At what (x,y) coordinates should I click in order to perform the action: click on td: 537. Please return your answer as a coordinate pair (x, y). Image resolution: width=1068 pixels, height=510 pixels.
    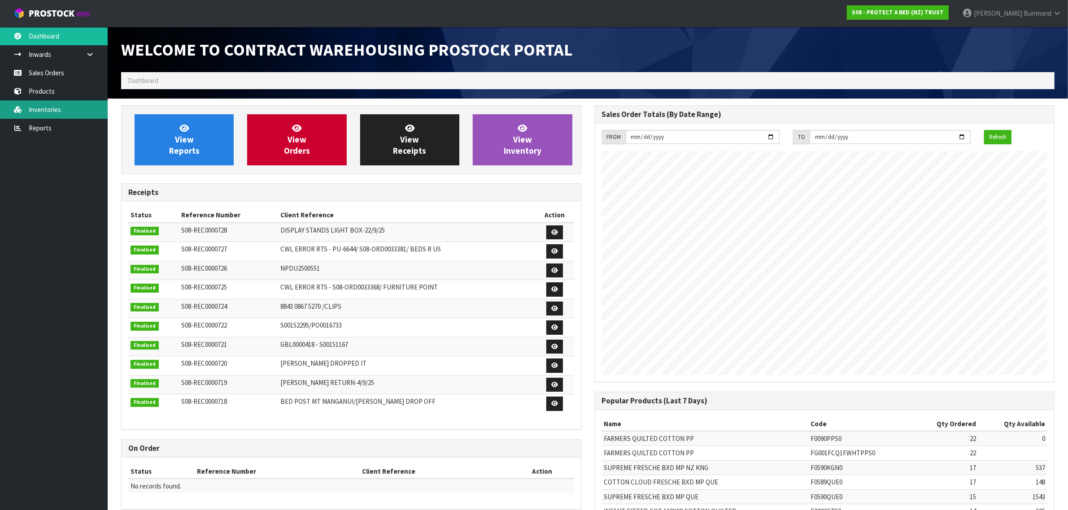
    Looking at the image, I should click on (1013, 468).